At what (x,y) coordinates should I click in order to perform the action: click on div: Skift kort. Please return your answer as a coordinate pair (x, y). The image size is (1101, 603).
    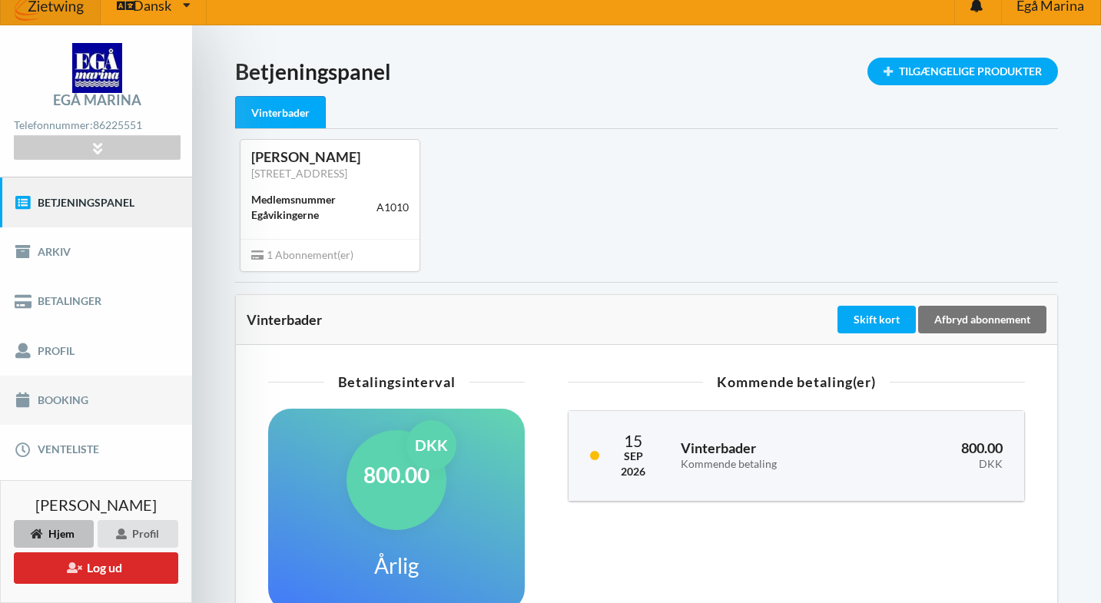
    Looking at the image, I should click on (877, 320).